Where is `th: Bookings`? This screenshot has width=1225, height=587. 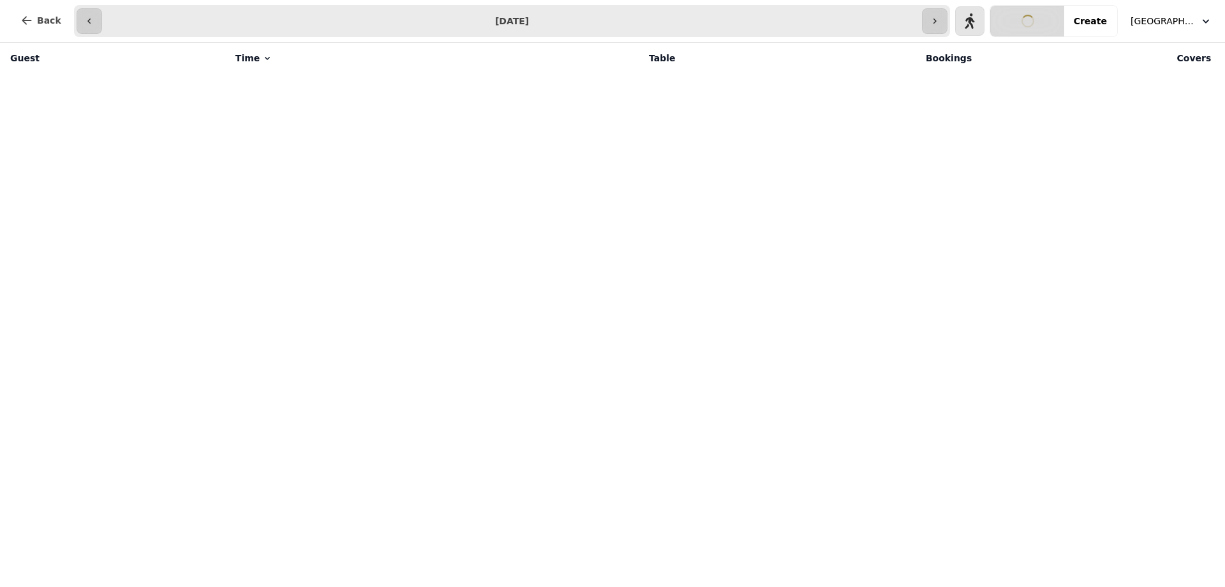
th: Bookings is located at coordinates (832, 58).